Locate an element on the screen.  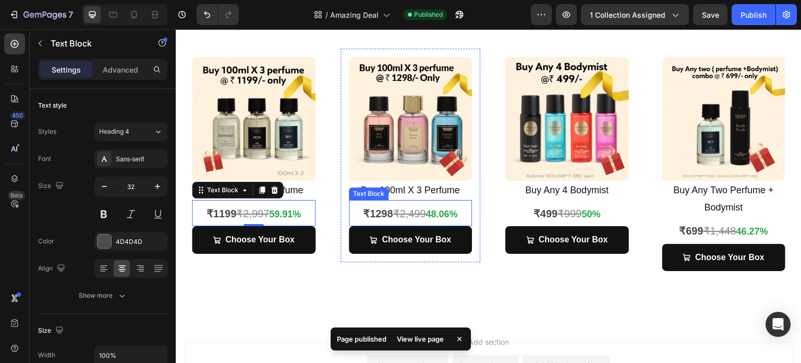
div: Choose templates is located at coordinates (232, 335).